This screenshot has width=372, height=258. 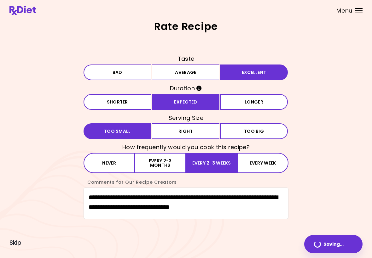 I want to click on h2: Rate Recipe, so click(x=186, y=26).